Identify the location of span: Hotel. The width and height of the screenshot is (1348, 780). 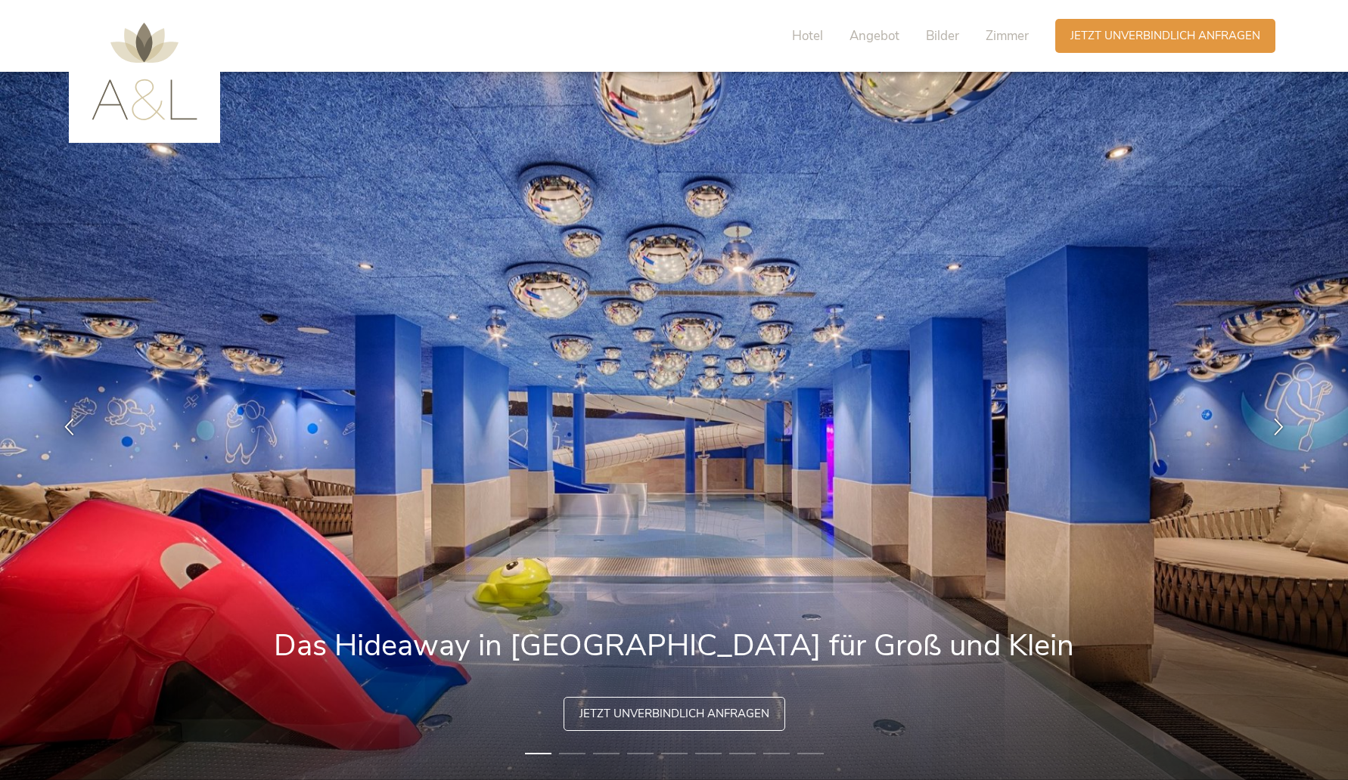
(807, 36).